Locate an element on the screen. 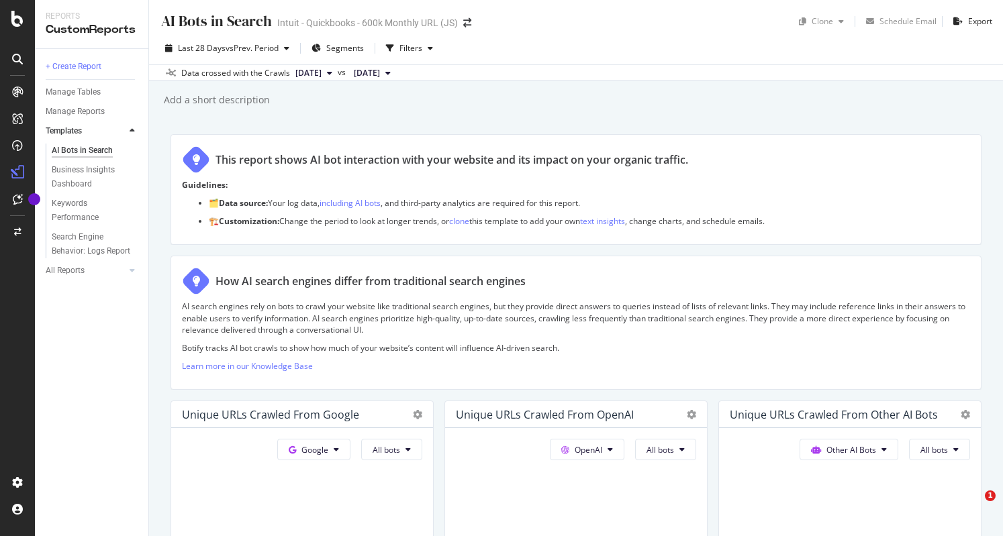 Image resolution: width=1003 pixels, height=536 pixels. div: Tooltip anchor is located at coordinates (34, 199).